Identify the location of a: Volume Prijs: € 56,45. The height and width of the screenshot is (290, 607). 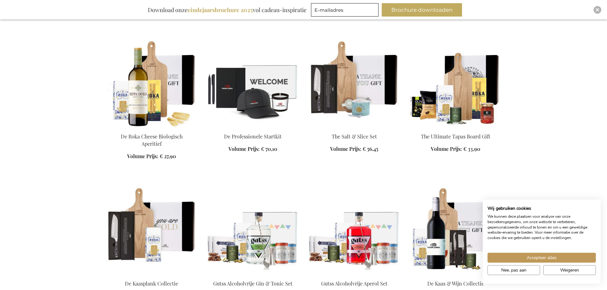
(354, 149).